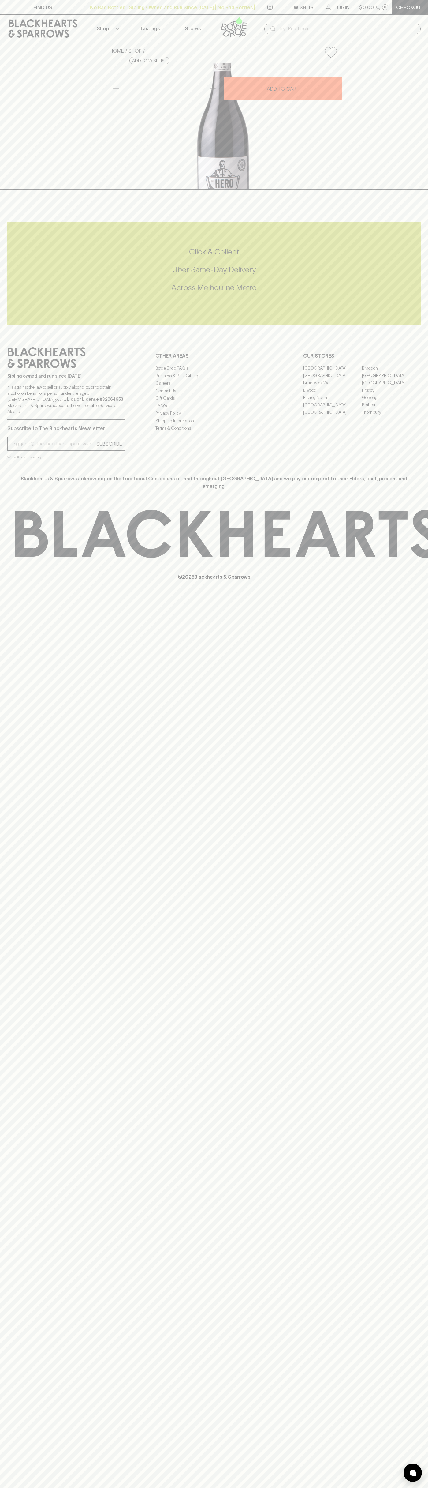  I want to click on h5: Uber Same-Day Delivery, so click(214, 269).